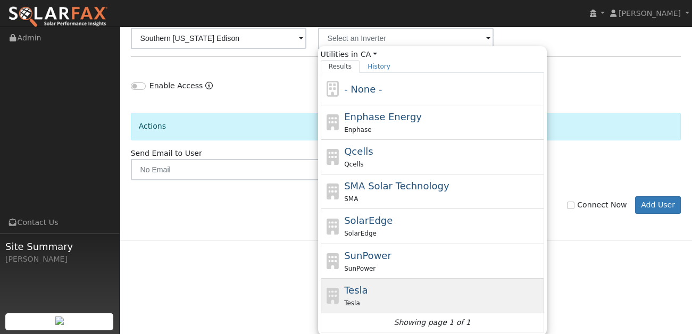 The width and height of the screenshot is (692, 334). Describe the element at coordinates (167, 153) in the screenshot. I see `label: Send Email to User` at that location.